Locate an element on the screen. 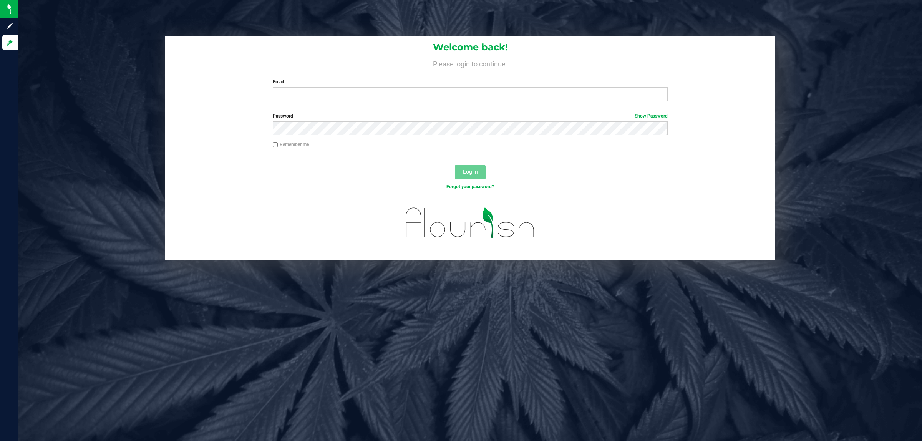  img: flourish_logo.svg is located at coordinates (470, 223).